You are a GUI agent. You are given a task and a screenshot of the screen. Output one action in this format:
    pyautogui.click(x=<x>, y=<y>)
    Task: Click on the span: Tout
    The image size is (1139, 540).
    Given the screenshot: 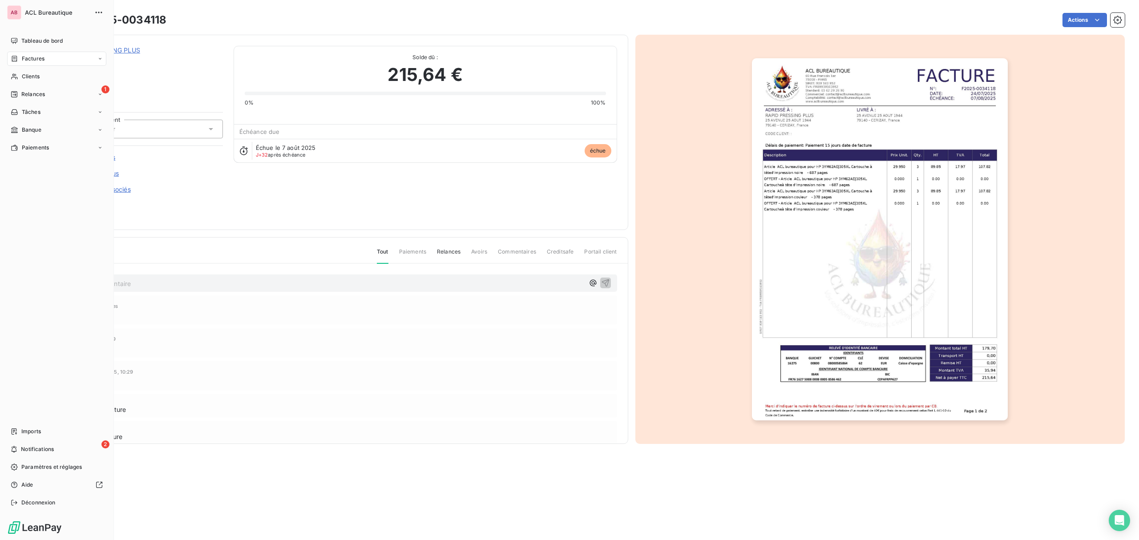 What is the action you would take?
    pyautogui.click(x=383, y=256)
    